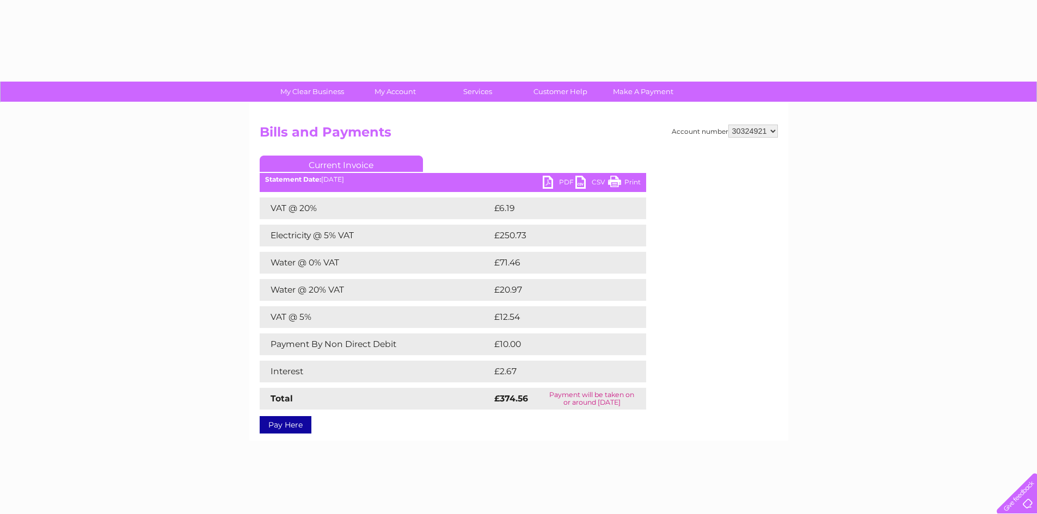 This screenshot has width=1037, height=514. What do you see at coordinates (724, 131) in the screenshot?
I see `div: Account number` at bounding box center [724, 131].